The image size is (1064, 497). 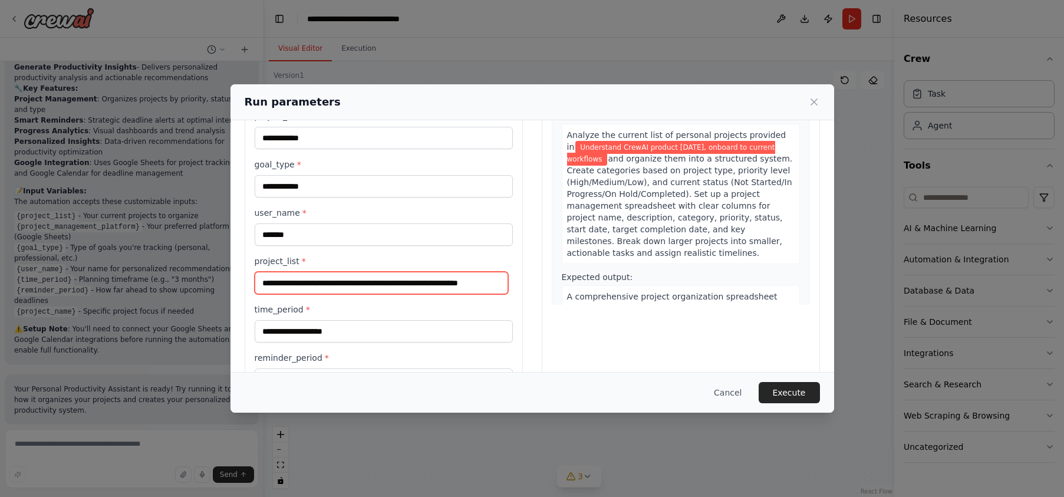 What do you see at coordinates (680, 206) in the screenshot?
I see `span: and organize them into a structured system. Create categories based on project type, priority lev...` at bounding box center [680, 206].